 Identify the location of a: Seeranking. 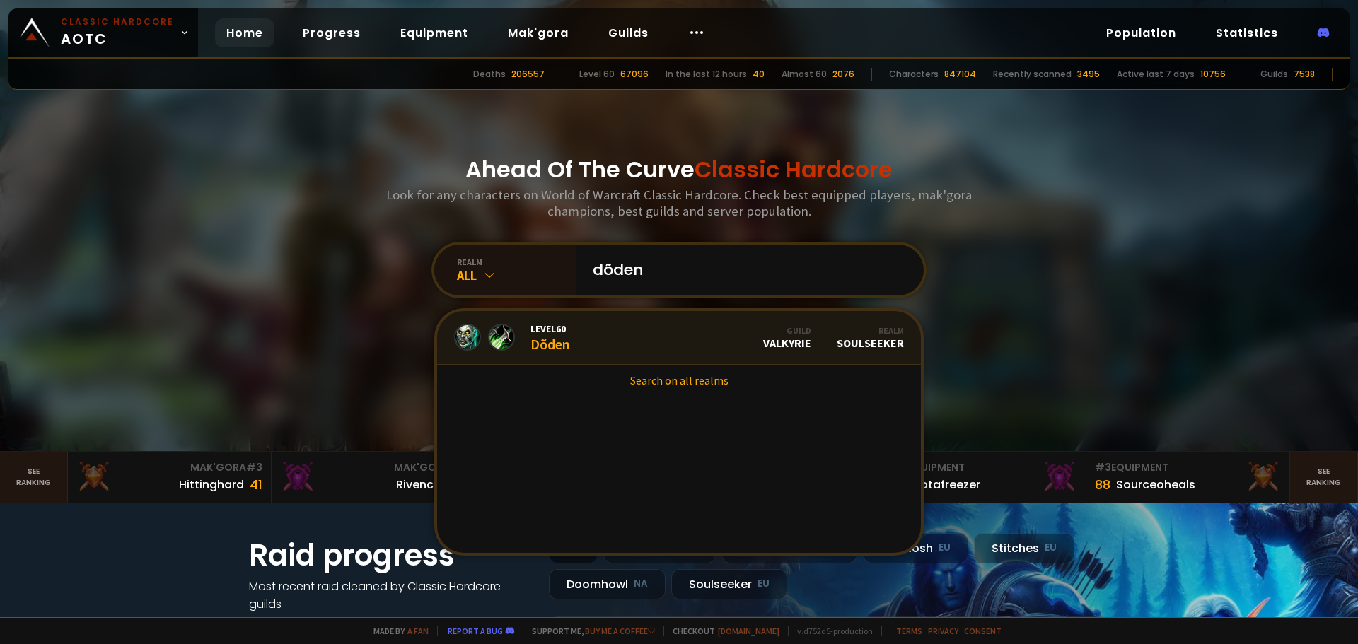
(1324, 477).